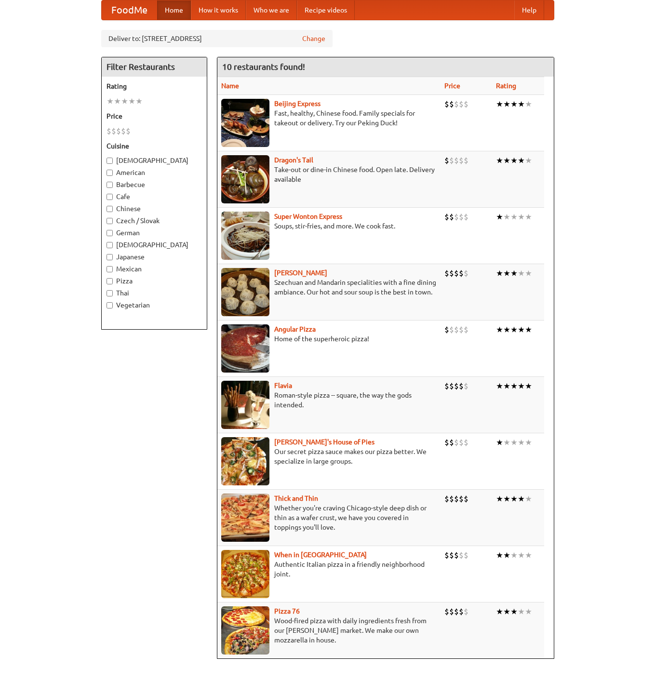 Image resolution: width=655 pixels, height=682 pixels. Describe the element at coordinates (109, 233) in the screenshot. I see `input: German` at that location.